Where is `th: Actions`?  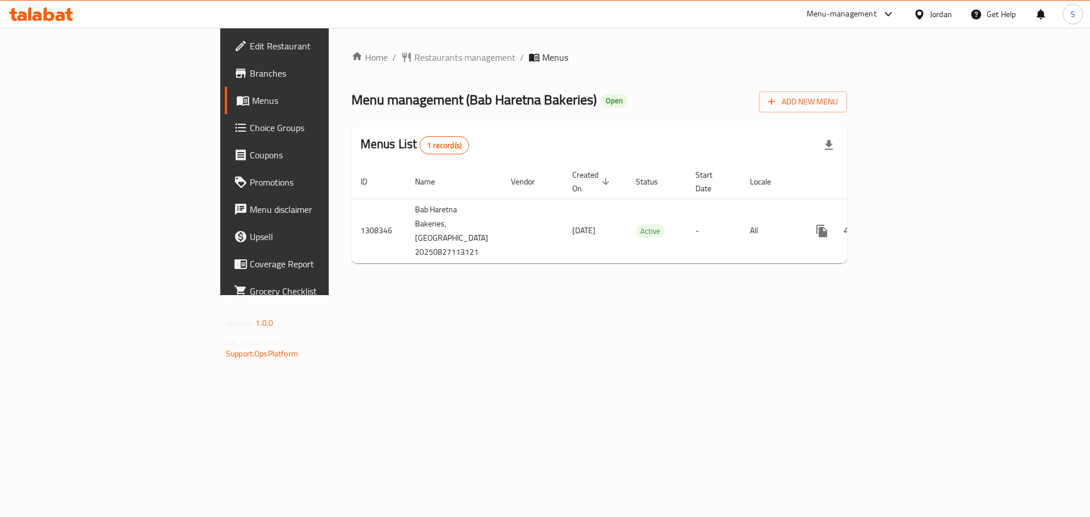
th: Actions is located at coordinates (863, 182).